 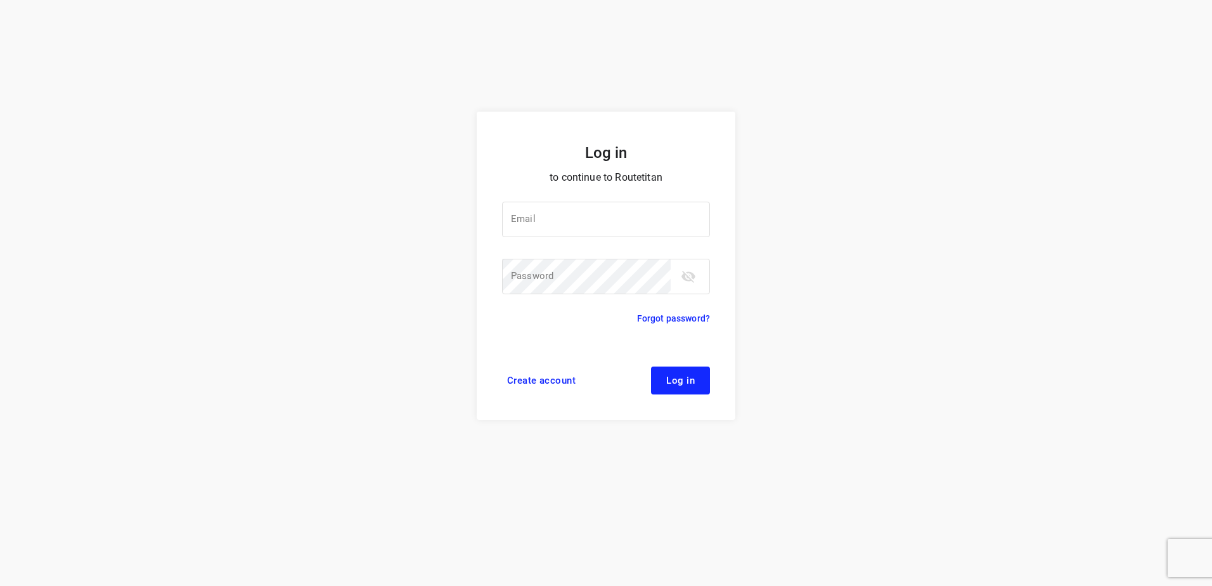 I want to click on button: Log in, so click(x=680, y=380).